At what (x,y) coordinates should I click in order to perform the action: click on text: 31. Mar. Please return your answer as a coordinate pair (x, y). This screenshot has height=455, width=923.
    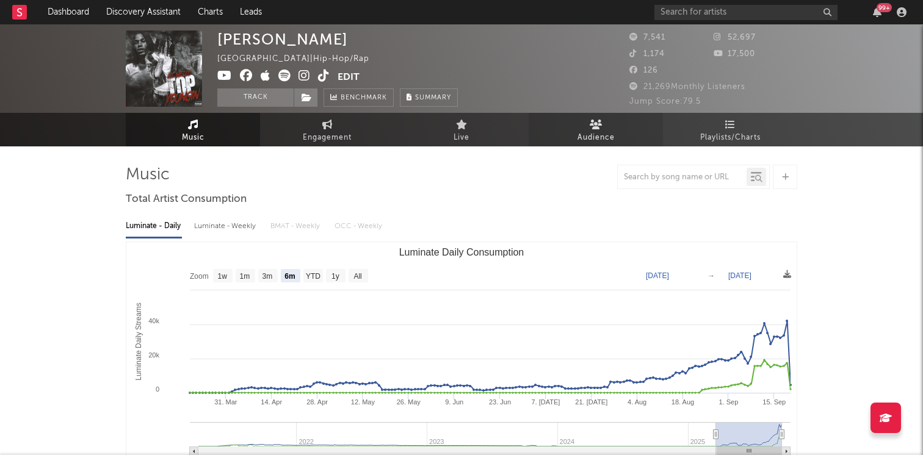
    Looking at the image, I should click on (226, 402).